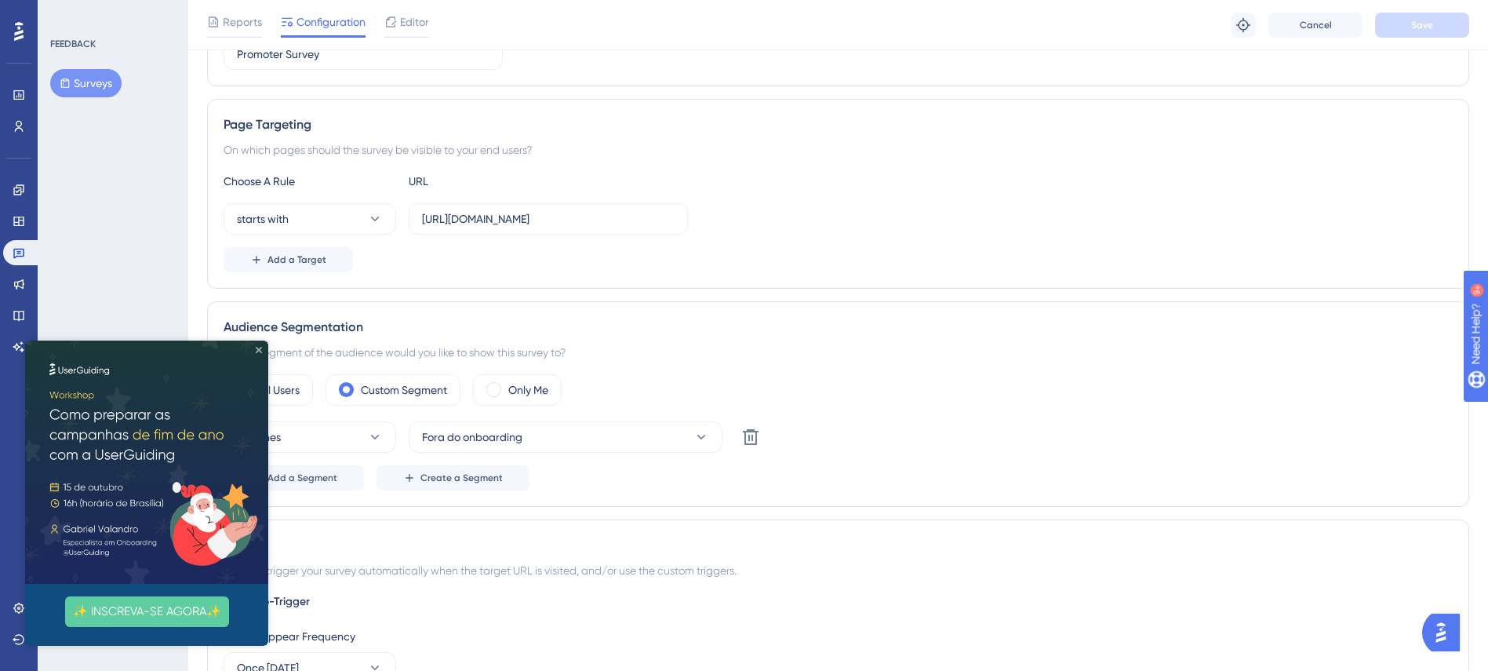 Image resolution: width=1488 pixels, height=671 pixels. I want to click on span: Add a Target, so click(296, 260).